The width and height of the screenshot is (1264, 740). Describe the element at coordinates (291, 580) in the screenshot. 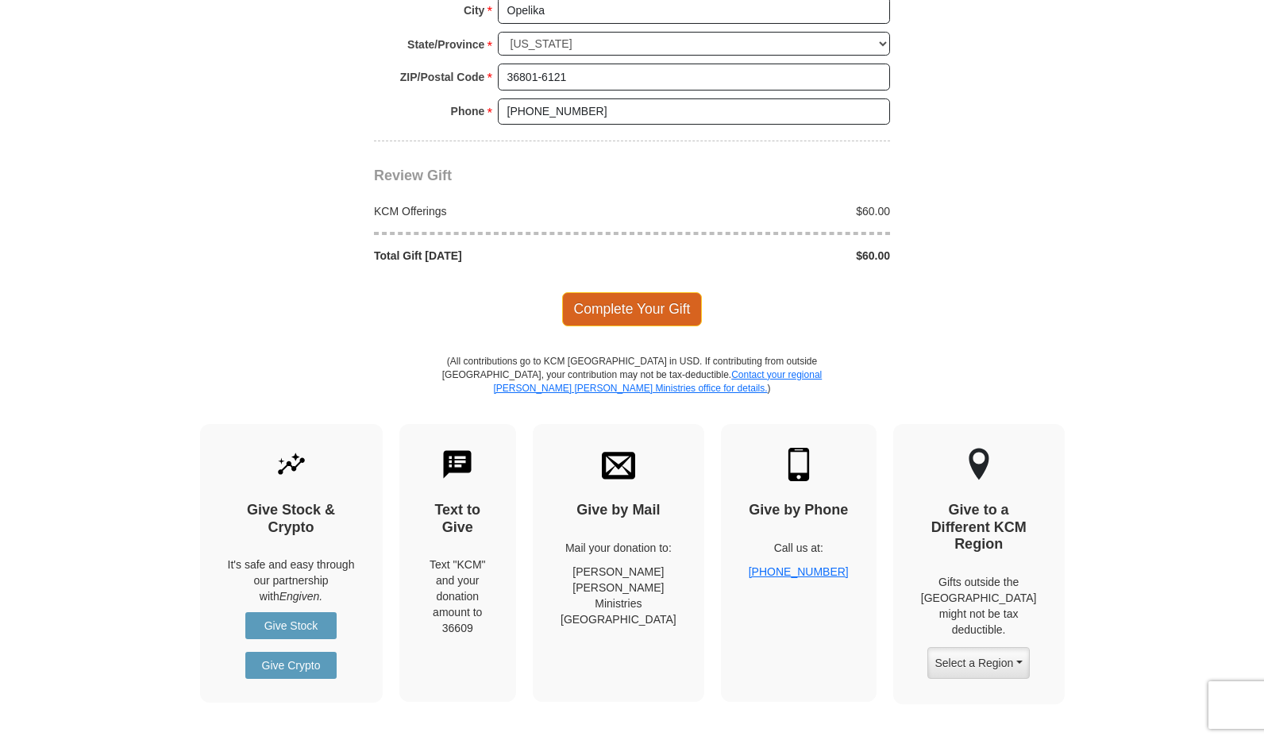

I see `p: It's safe and easy through our partnership with` at that location.